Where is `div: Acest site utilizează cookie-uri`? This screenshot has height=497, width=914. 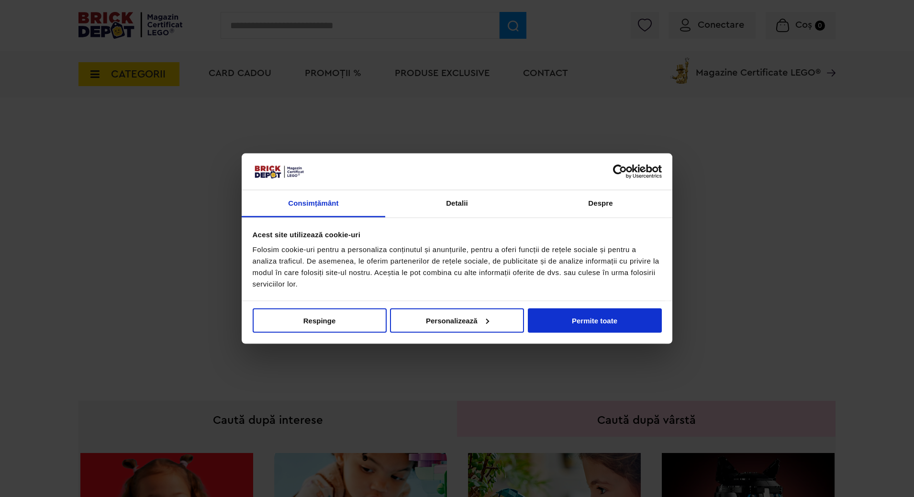
div: Acest site utilizează cookie-uri is located at coordinates (457, 234).